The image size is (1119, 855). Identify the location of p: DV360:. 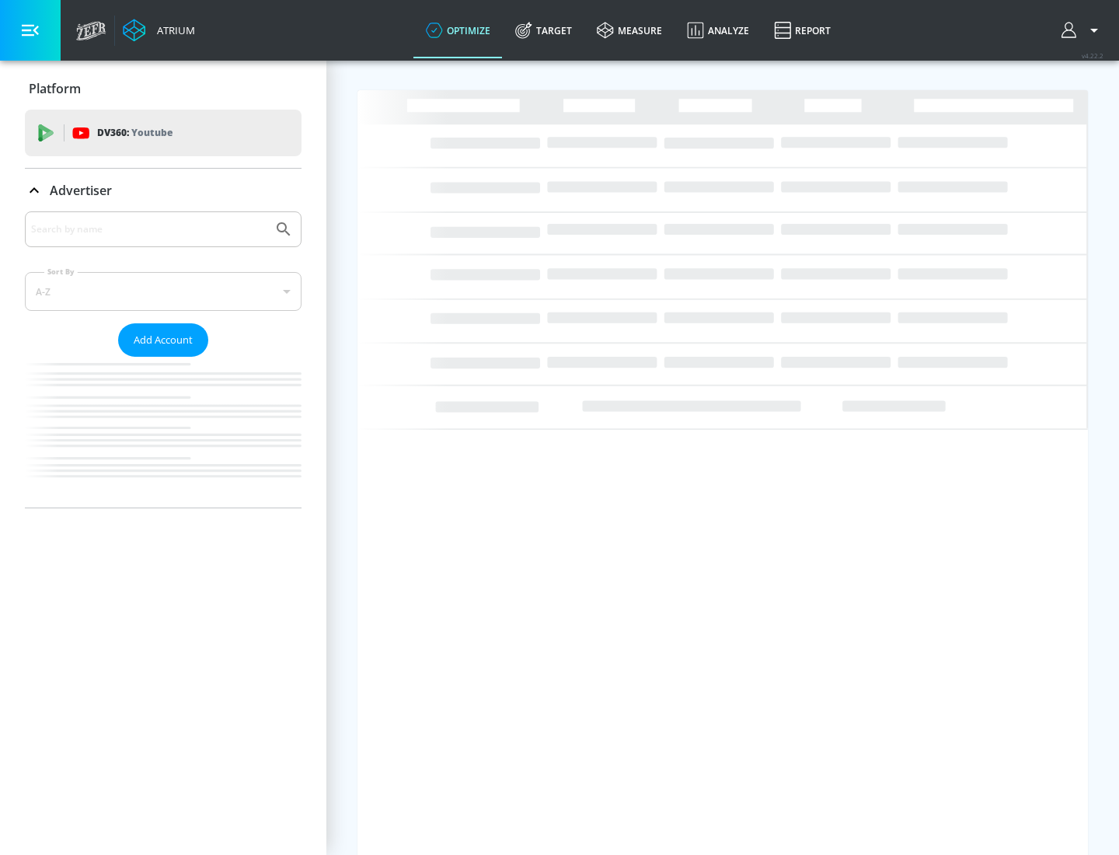
(134, 133).